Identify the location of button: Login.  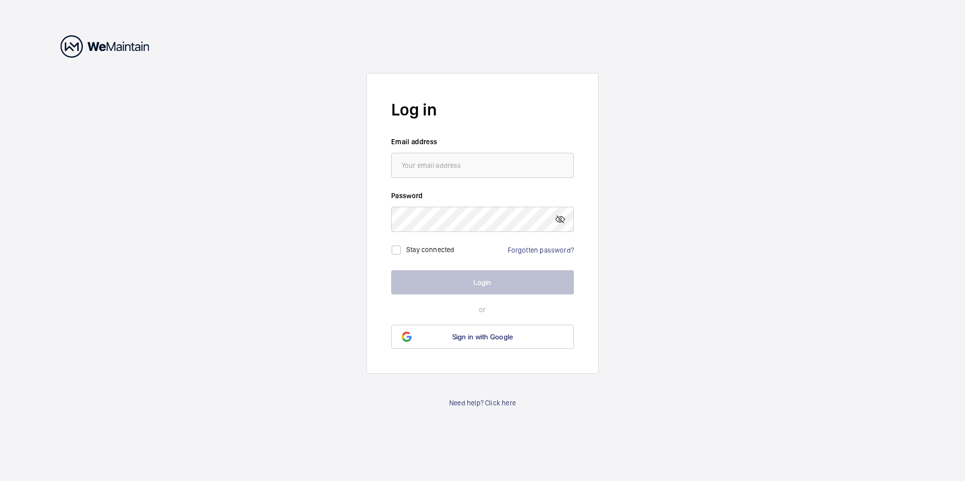
(482, 282).